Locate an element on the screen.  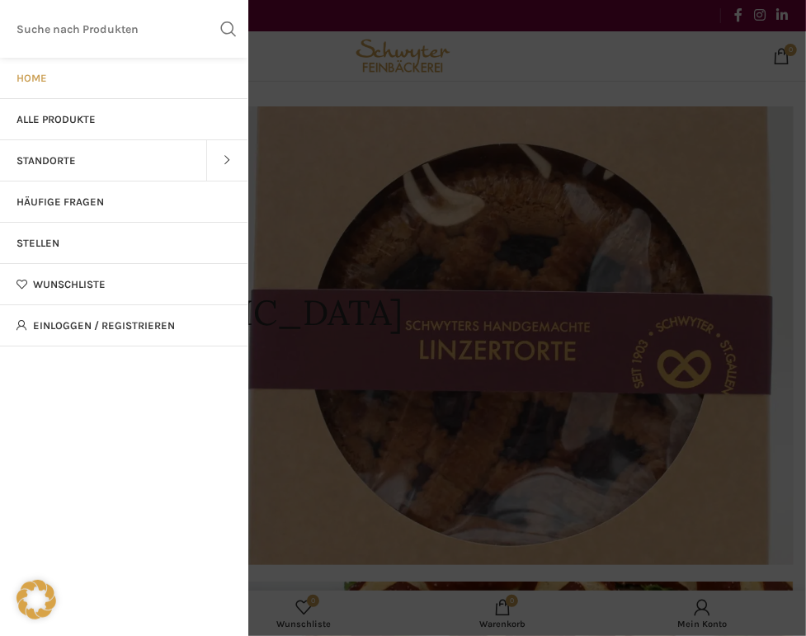
span: Standorte is located at coordinates (46, 161).